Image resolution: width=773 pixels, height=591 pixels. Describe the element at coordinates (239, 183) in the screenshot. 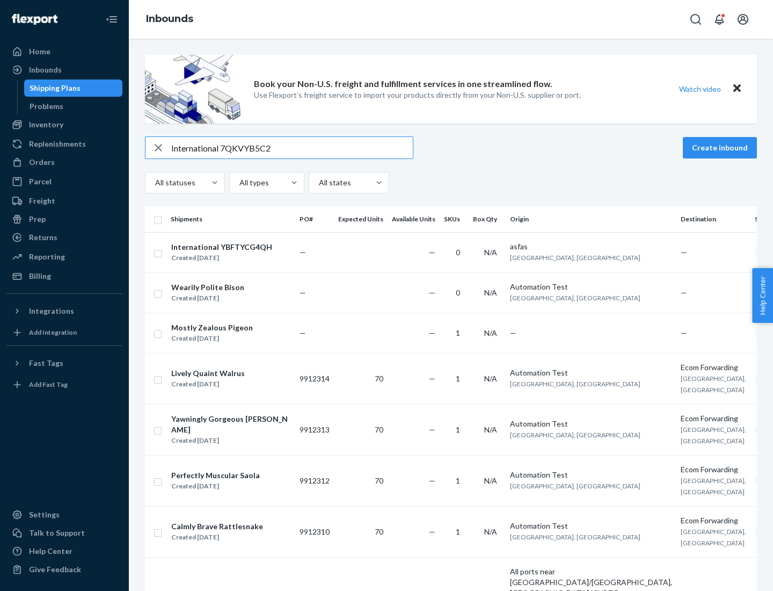

I see `input: All types` at that location.